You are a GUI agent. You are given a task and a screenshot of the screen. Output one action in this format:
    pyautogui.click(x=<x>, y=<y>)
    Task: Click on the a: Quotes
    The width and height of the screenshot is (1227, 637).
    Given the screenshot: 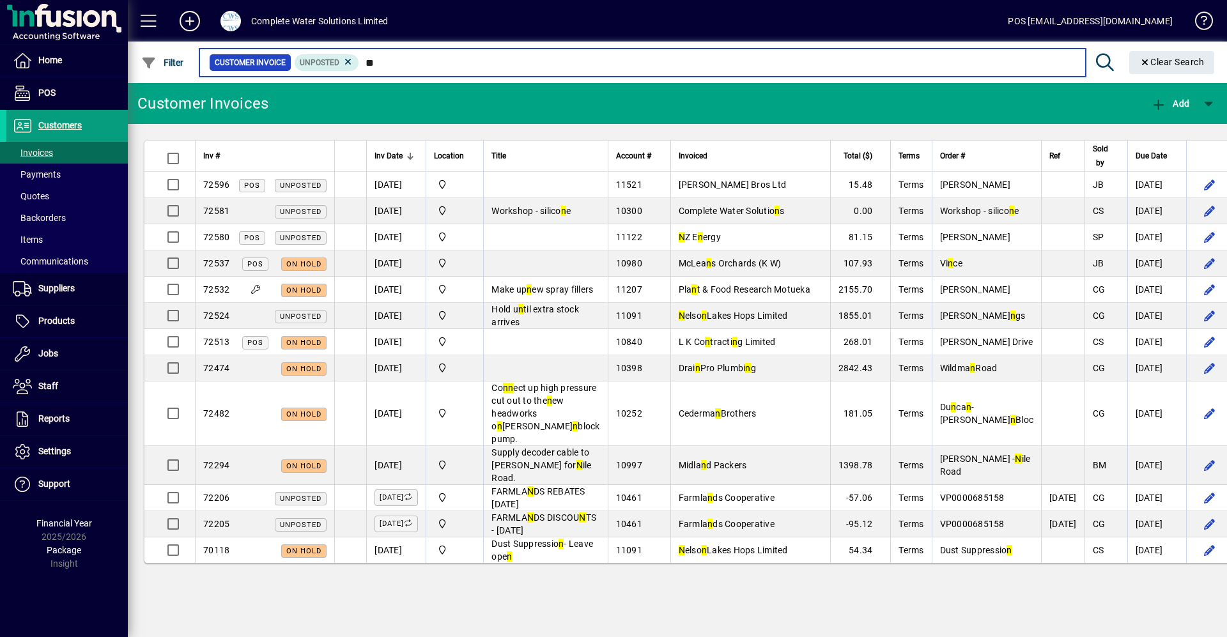 What is the action you would take?
    pyautogui.click(x=67, y=196)
    